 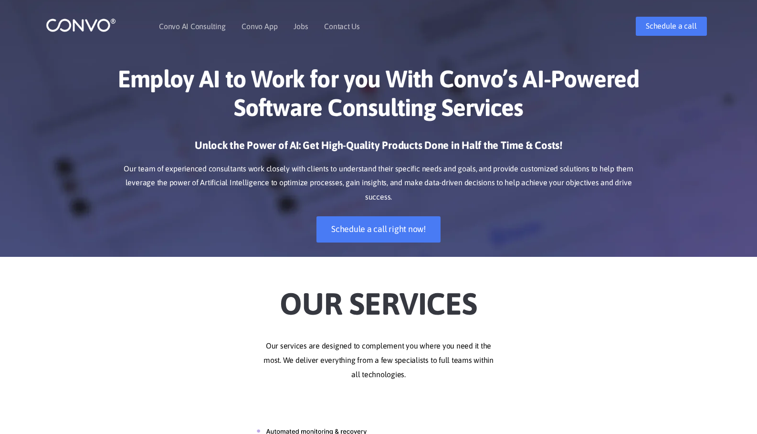 I want to click on h2: Our Services, so click(x=379, y=298).